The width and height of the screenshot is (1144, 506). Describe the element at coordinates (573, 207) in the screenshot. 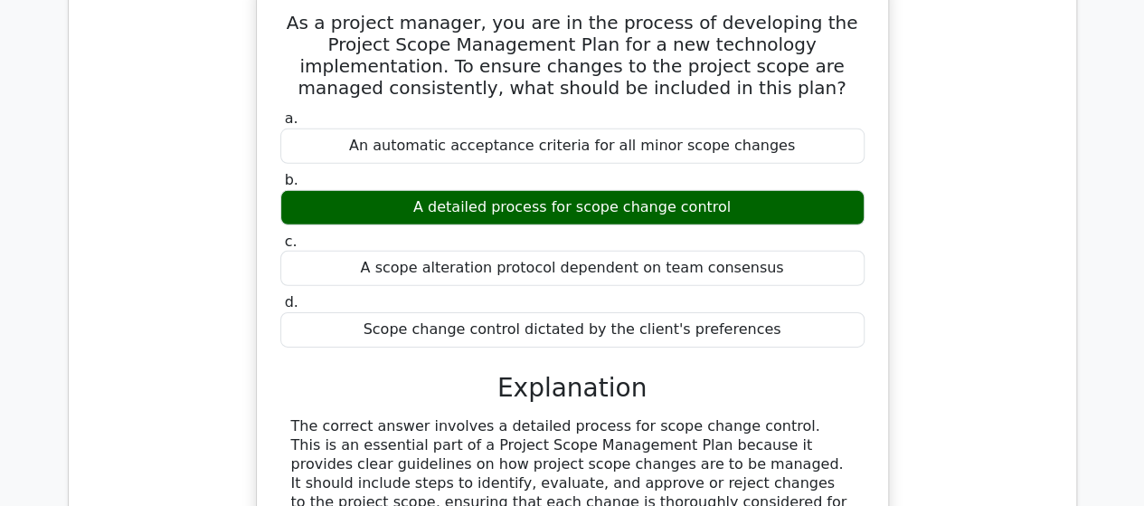

I see `div: A detailed process for scope change control` at that location.